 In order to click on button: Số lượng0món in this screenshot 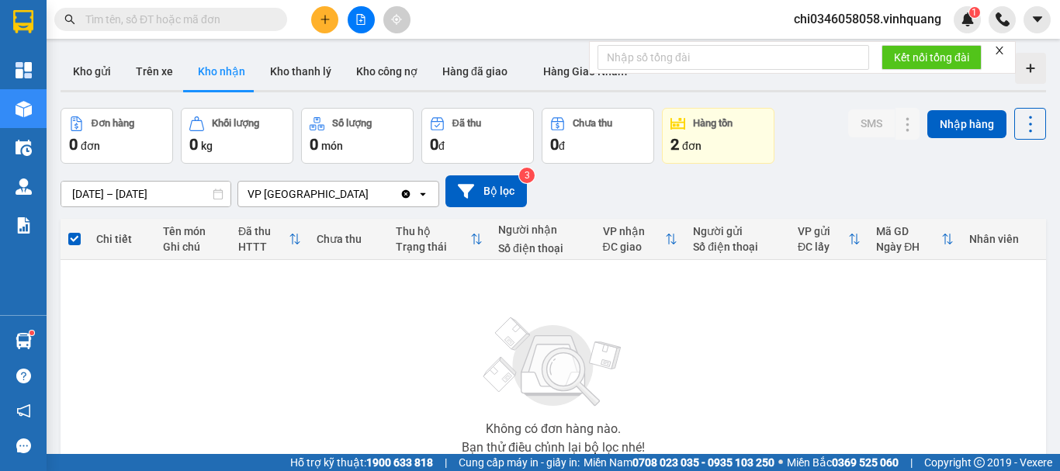, I will do `click(357, 136)`.